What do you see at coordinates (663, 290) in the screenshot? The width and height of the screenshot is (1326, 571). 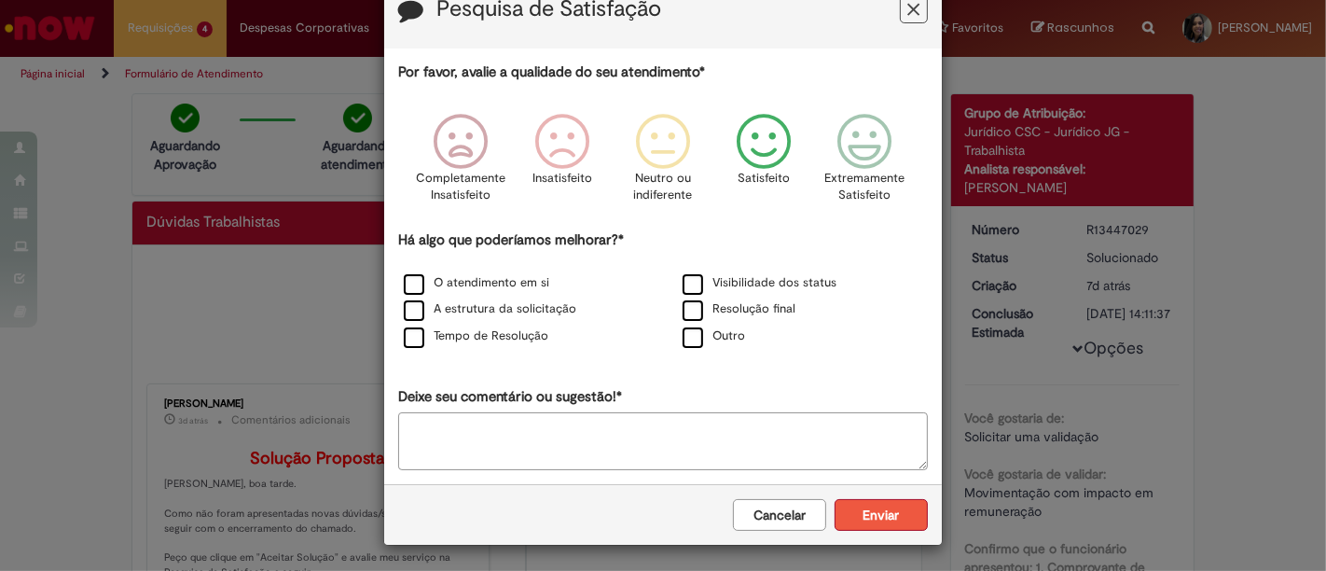 I see `div: Há algo que poderíamos melhorar?*` at bounding box center [663, 290].